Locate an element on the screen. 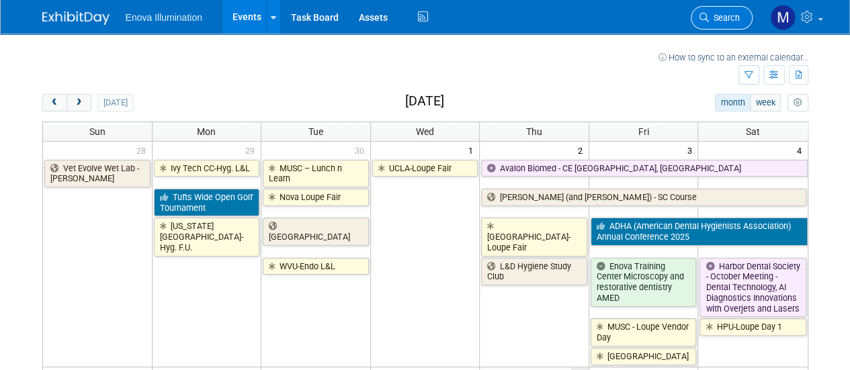  a: MUSC - Loupe Vendor Day is located at coordinates (644, 332).